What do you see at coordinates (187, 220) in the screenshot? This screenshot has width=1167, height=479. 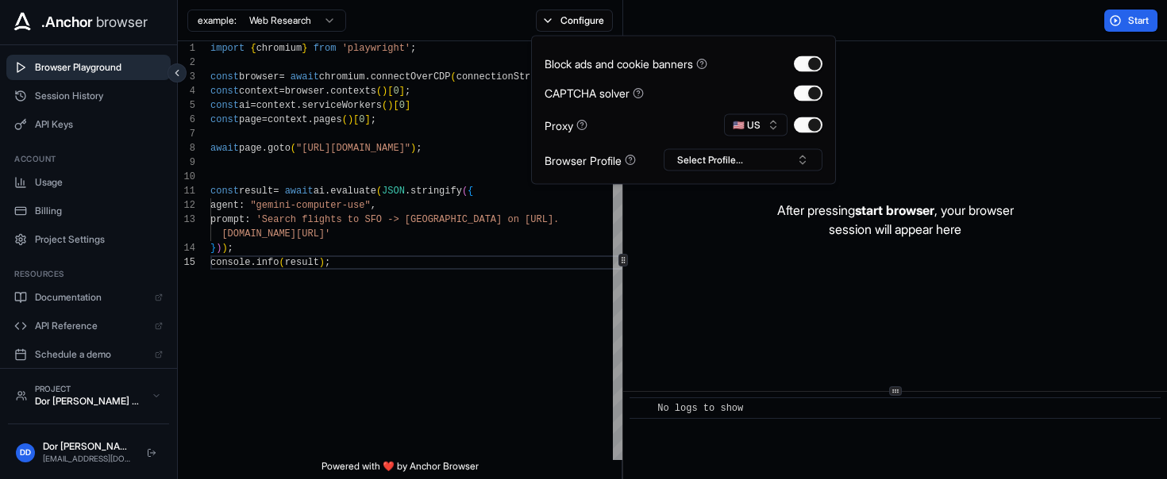 I see `div: 13` at bounding box center [187, 220].